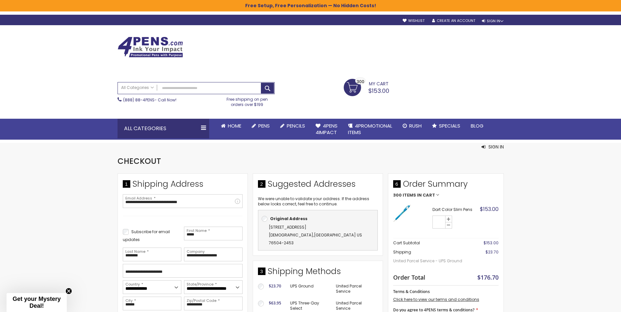  Describe the element at coordinates (412, 292) in the screenshot. I see `span: Terms & Conditions` at that location.